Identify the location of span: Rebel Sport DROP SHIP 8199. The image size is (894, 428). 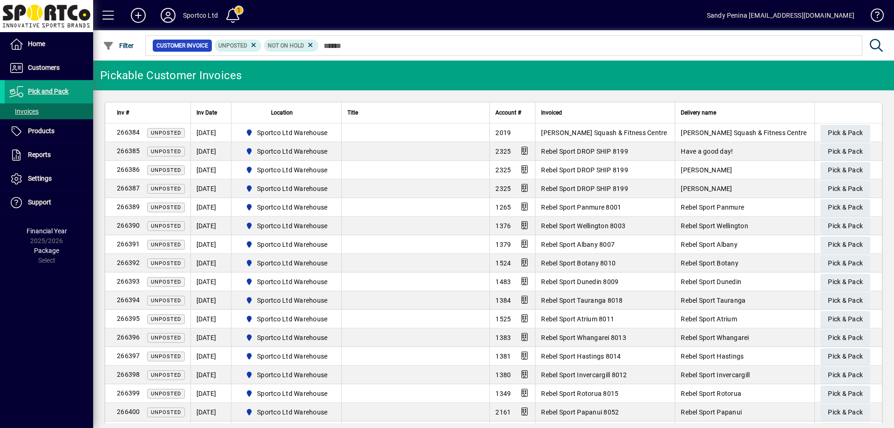
(584, 189).